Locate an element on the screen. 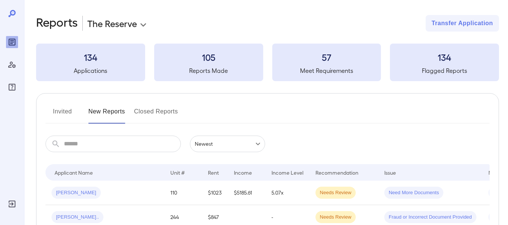 Image resolution: width=508 pixels, height=225 pixels. div: Income is located at coordinates (243, 173).